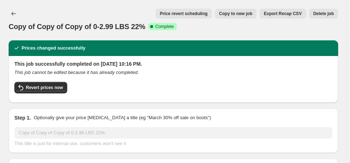 The width and height of the screenshot is (350, 163). I want to click on button: Price revert scheduling, so click(184, 14).